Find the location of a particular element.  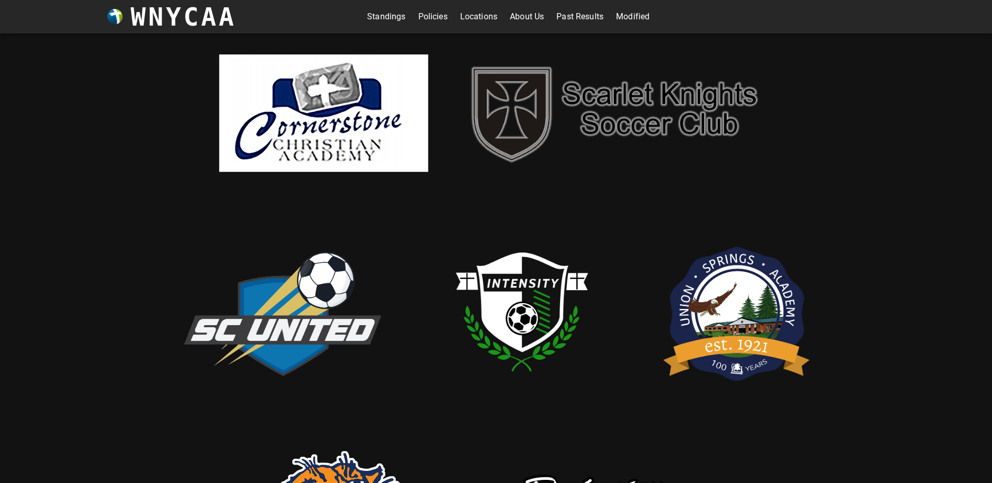

img: scUnited.png is located at coordinates (282, 312).